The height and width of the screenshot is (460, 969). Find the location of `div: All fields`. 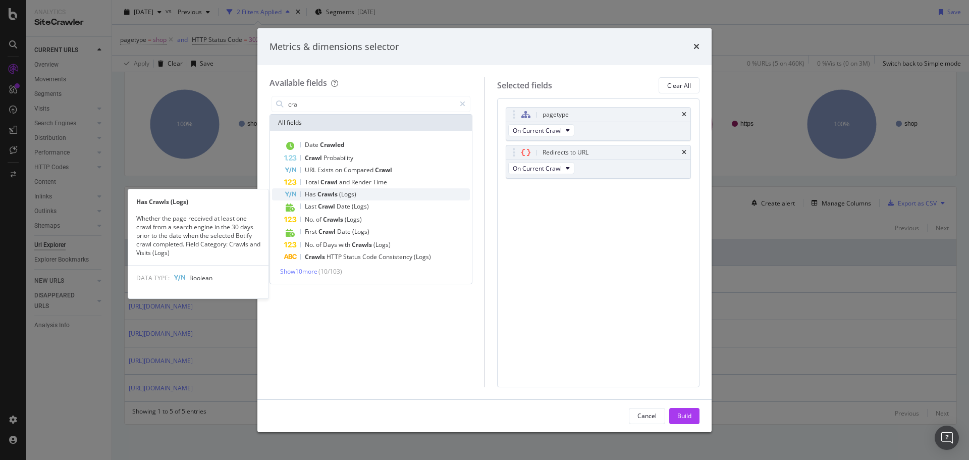

div: All fields is located at coordinates (371, 123).